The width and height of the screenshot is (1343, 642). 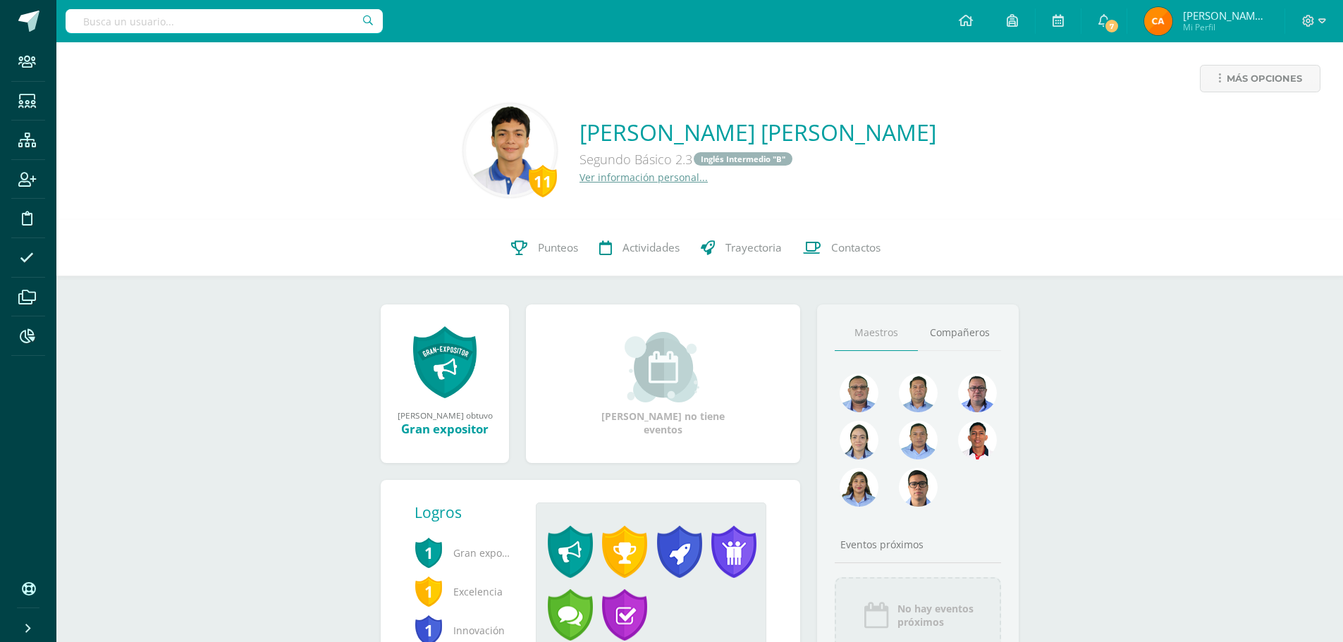 I want to click on span: Contactos, so click(x=856, y=247).